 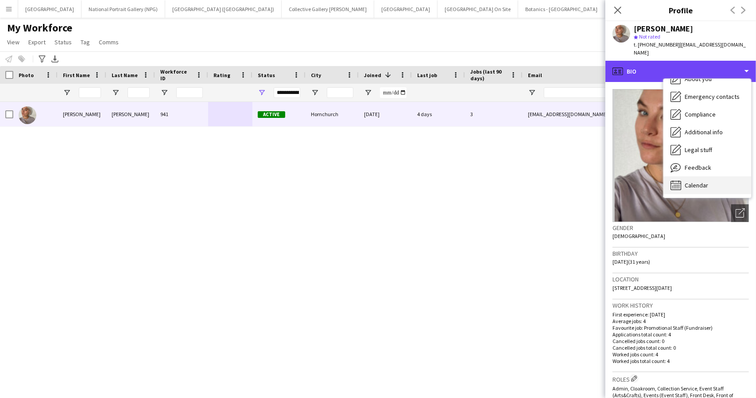 I want to click on span: Joined, so click(x=372, y=75).